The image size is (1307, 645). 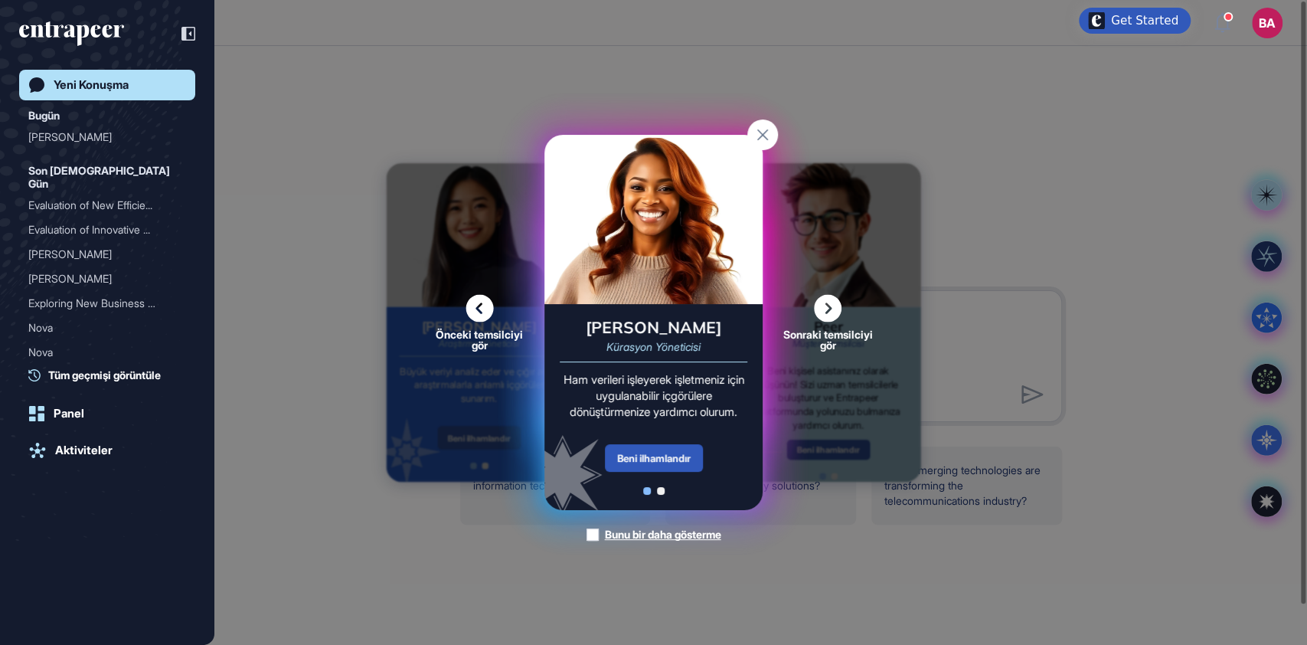 What do you see at coordinates (107, 413) in the screenshot?
I see `a: Panel` at bounding box center [107, 413].